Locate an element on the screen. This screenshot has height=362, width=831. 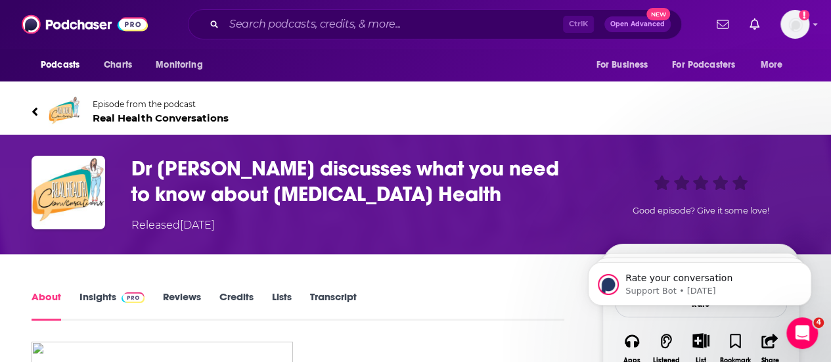
img: Podchaser - Follow, Share and Rate Podcasts is located at coordinates (85, 24).